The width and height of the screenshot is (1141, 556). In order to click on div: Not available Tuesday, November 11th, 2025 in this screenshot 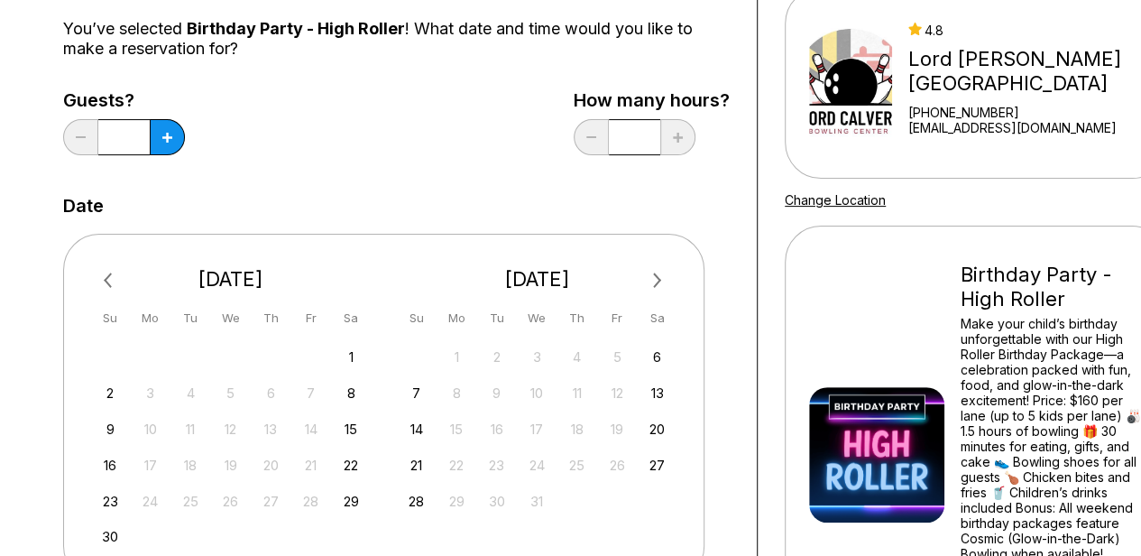, I will do `click(190, 429)`.